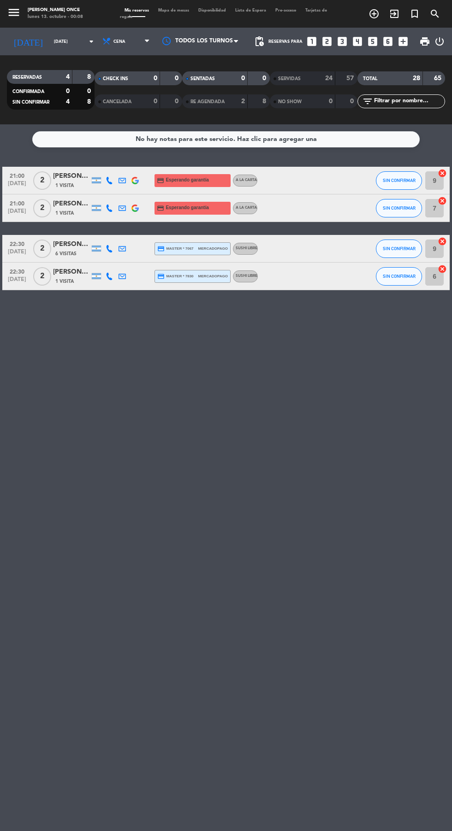 The image size is (452, 831). I want to click on i: power_settings_new, so click(439, 41).